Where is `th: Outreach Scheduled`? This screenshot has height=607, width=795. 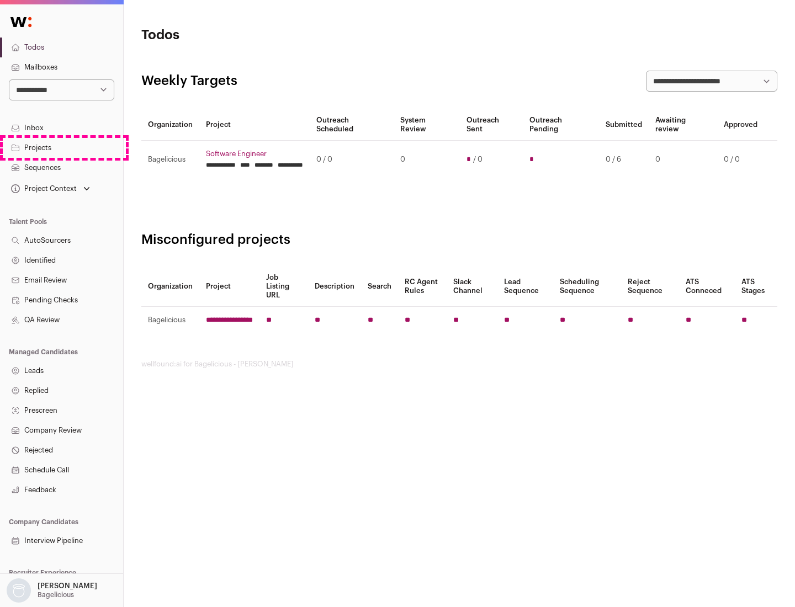
th: Outreach Scheduled is located at coordinates (352, 125).